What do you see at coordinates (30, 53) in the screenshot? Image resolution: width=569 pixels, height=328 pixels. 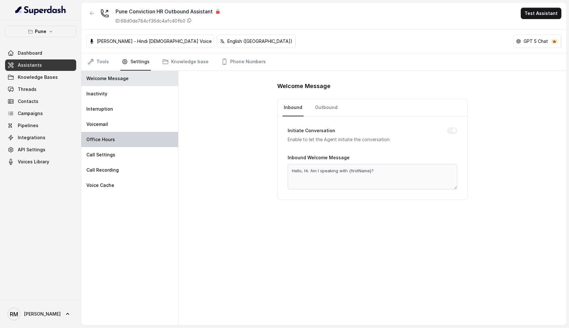 I see `span: Dashboard` at bounding box center [30, 53].